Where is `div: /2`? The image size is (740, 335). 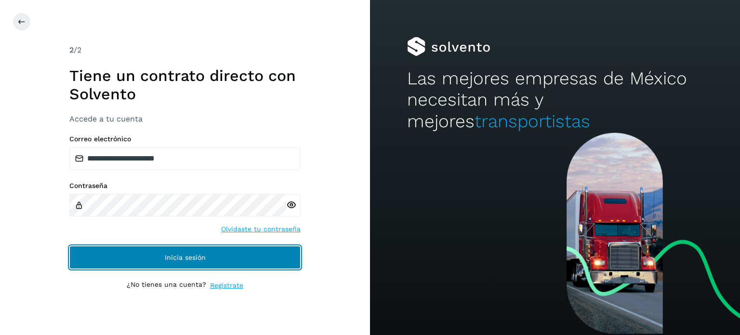 div: /2 is located at coordinates (185, 50).